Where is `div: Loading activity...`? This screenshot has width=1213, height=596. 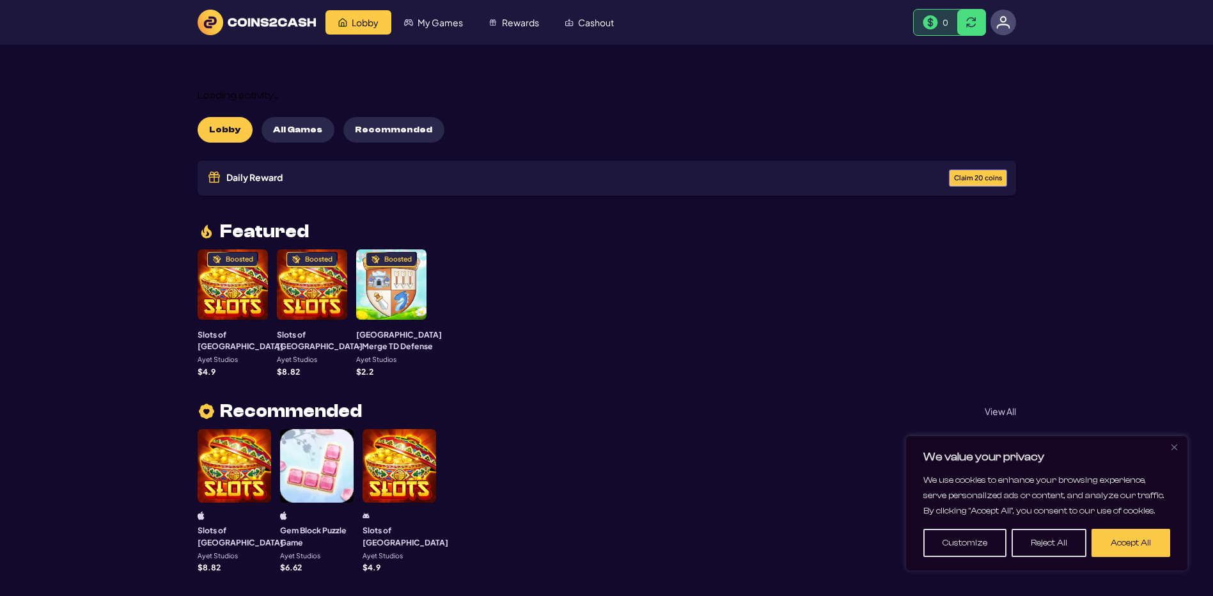 div: Loading activity... is located at coordinates (607, 95).